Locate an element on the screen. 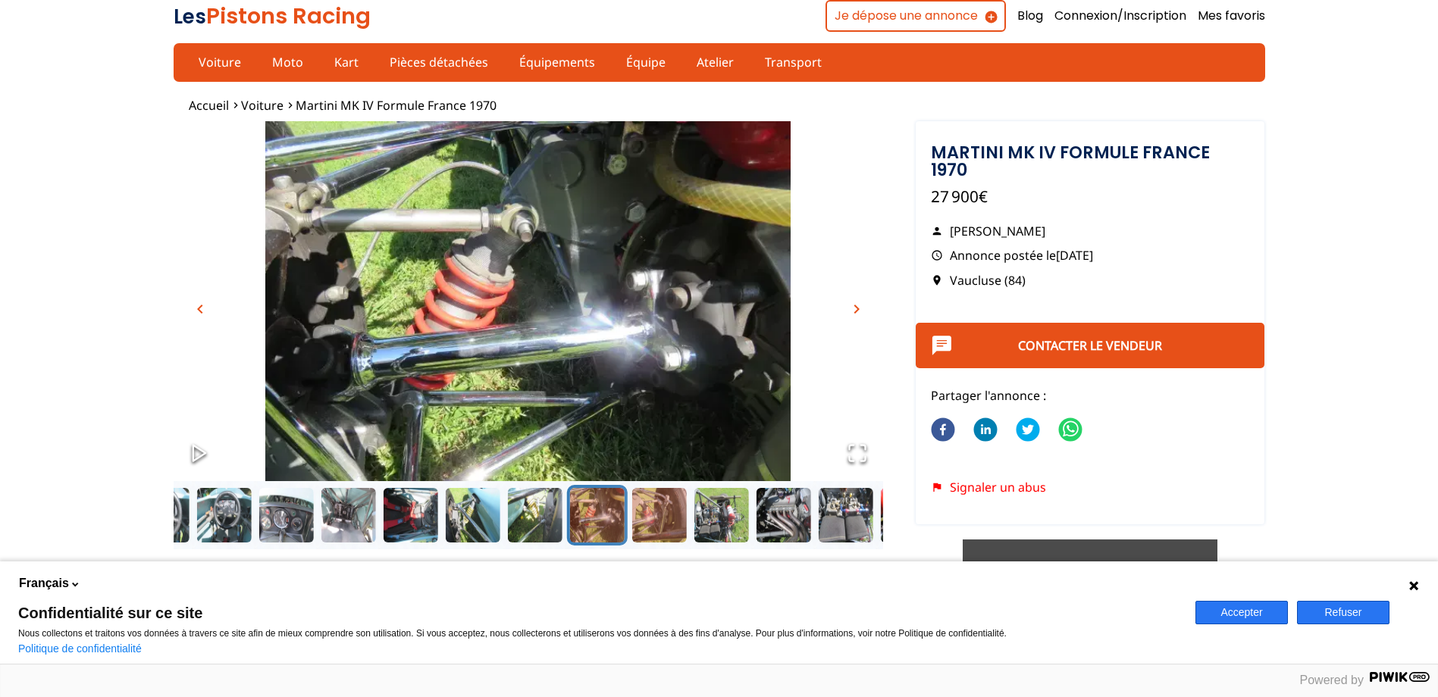 This screenshot has width=1438, height=697. button: Play or Pause Slideshow is located at coordinates (199, 454).